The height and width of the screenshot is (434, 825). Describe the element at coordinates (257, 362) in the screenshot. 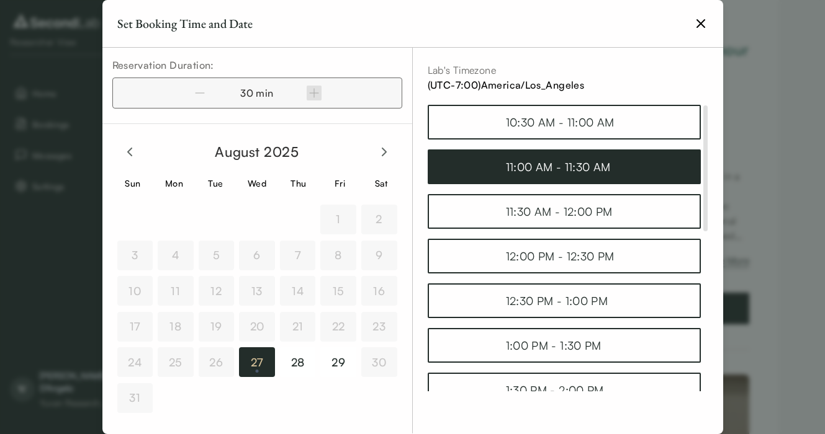

I see `button: 27` at that location.